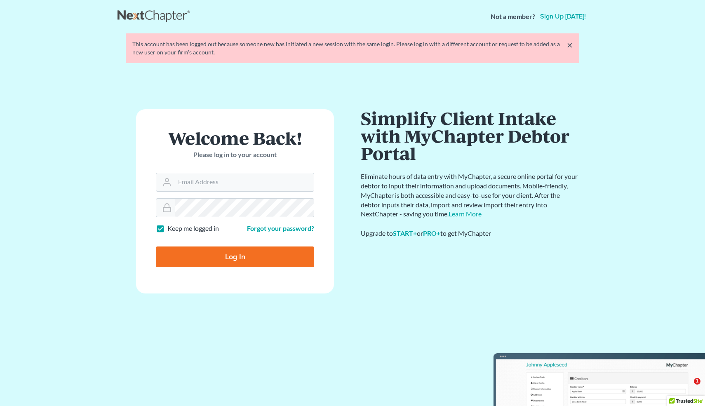  Describe the element at coordinates (235, 138) in the screenshot. I see `h1: Welcome Back!` at that location.